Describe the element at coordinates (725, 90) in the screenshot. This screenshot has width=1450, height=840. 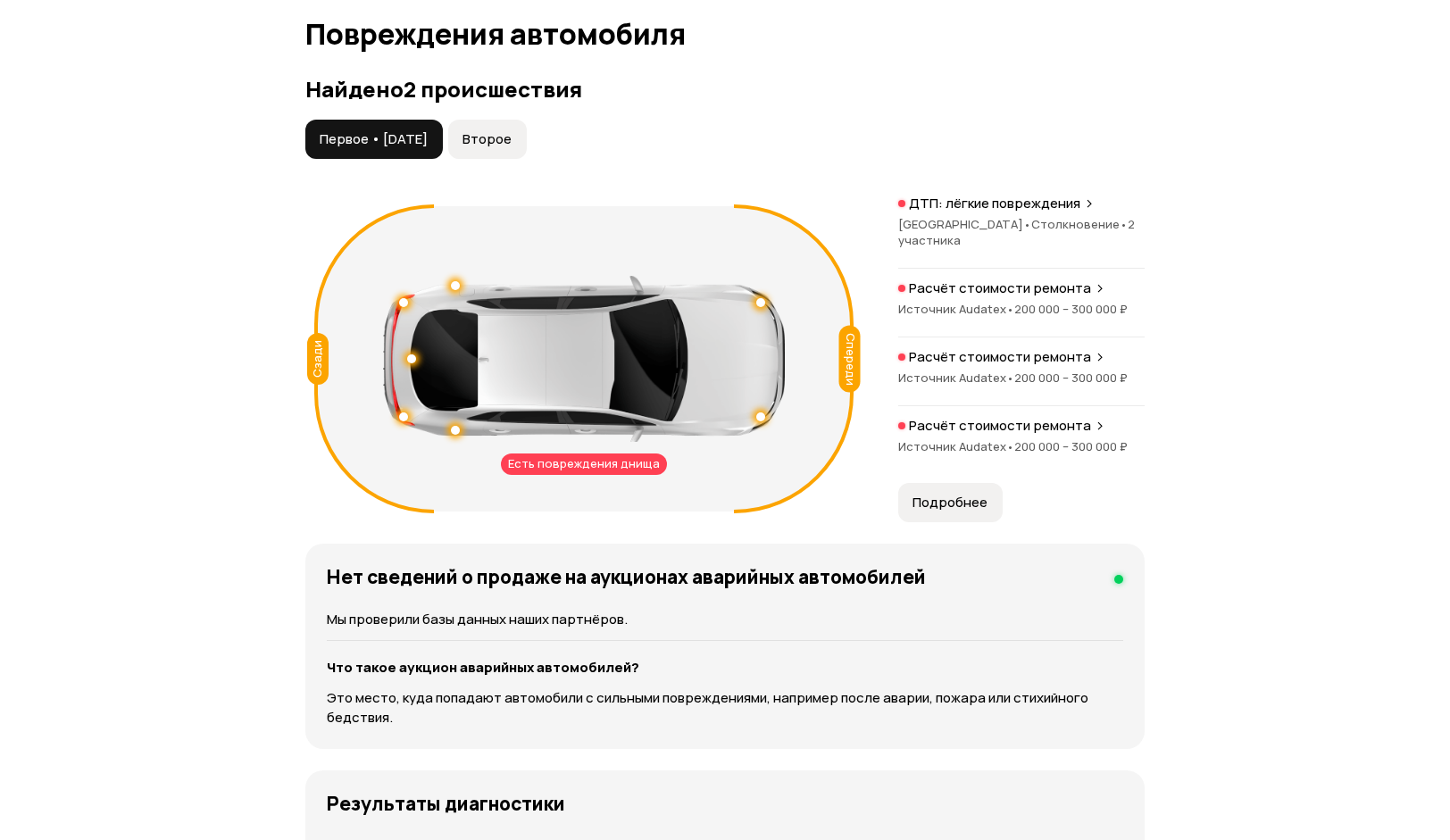
I see `h3: Найдено 2 происшествия` at that location.